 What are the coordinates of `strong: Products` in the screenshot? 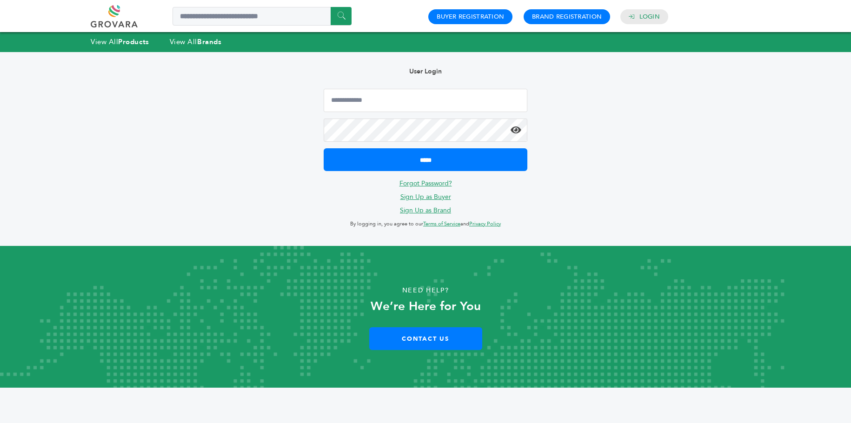 It's located at (133, 42).